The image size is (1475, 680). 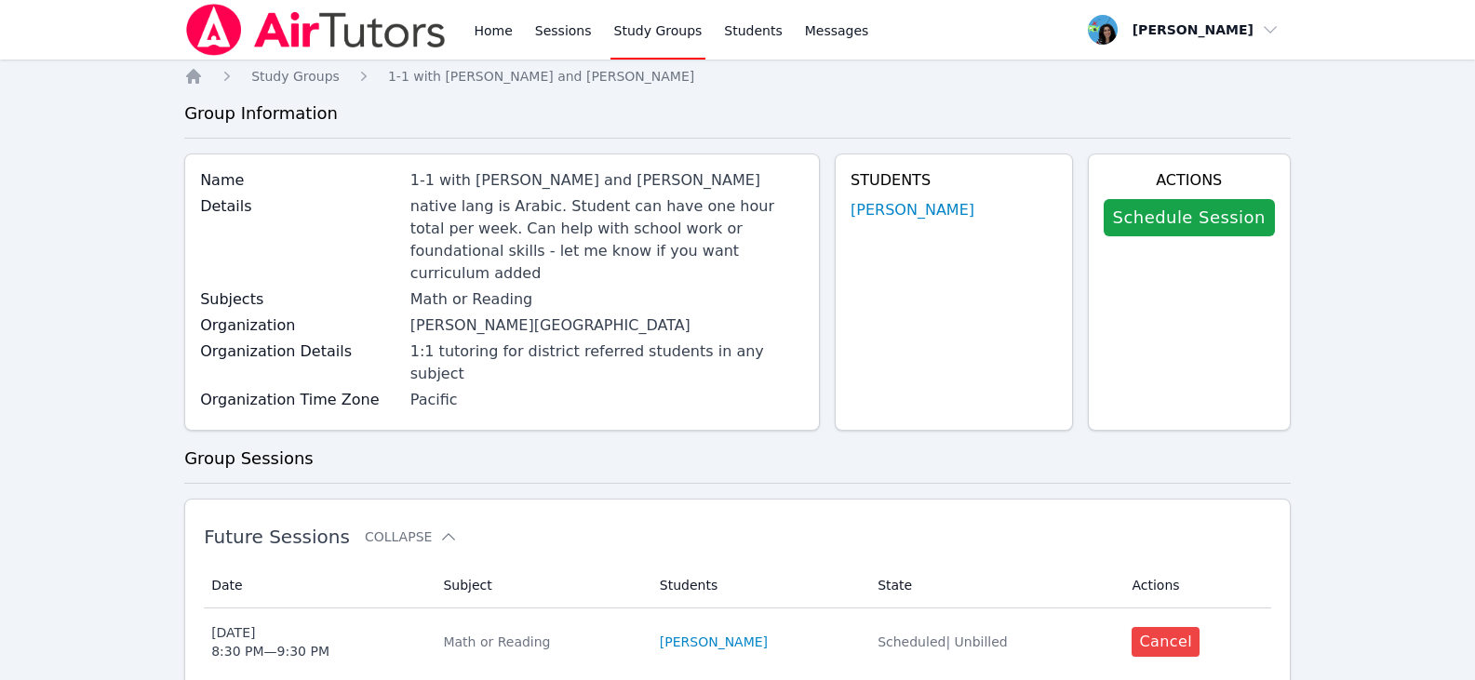 What do you see at coordinates (411, 537) in the screenshot?
I see `button: Collapse` at bounding box center [411, 537].